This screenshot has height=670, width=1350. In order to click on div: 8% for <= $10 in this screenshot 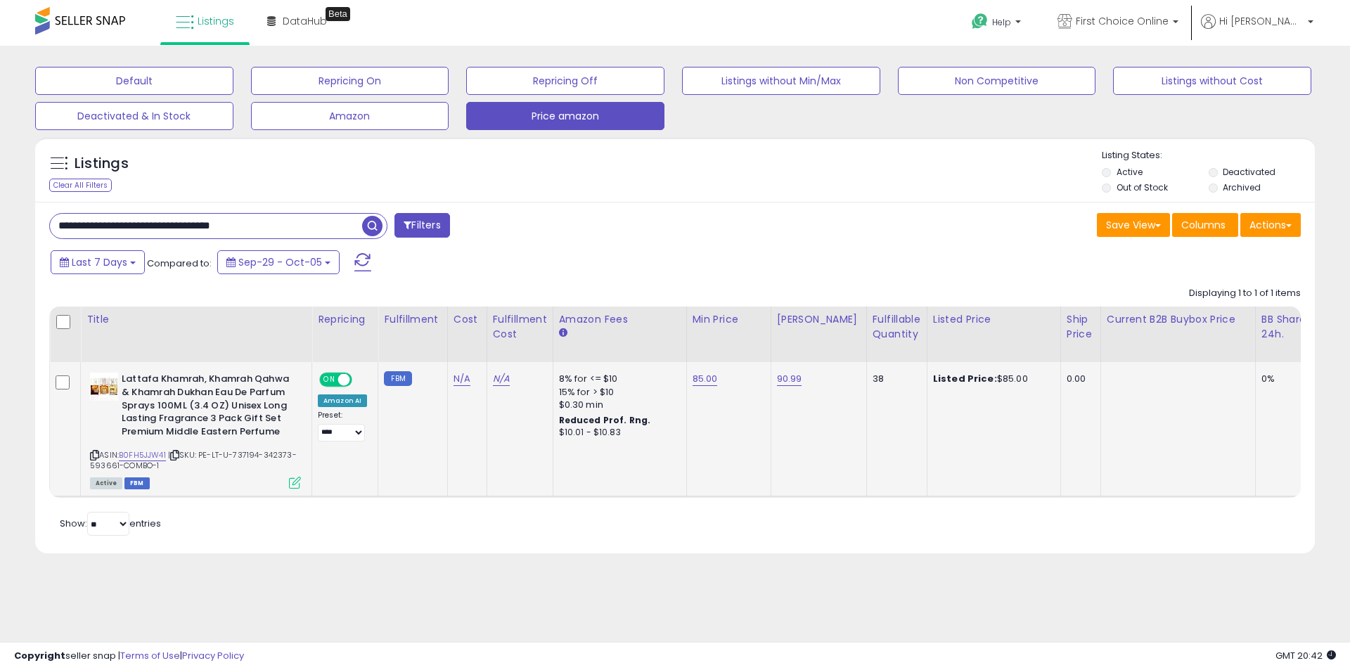, I will do `click(618, 379)`.